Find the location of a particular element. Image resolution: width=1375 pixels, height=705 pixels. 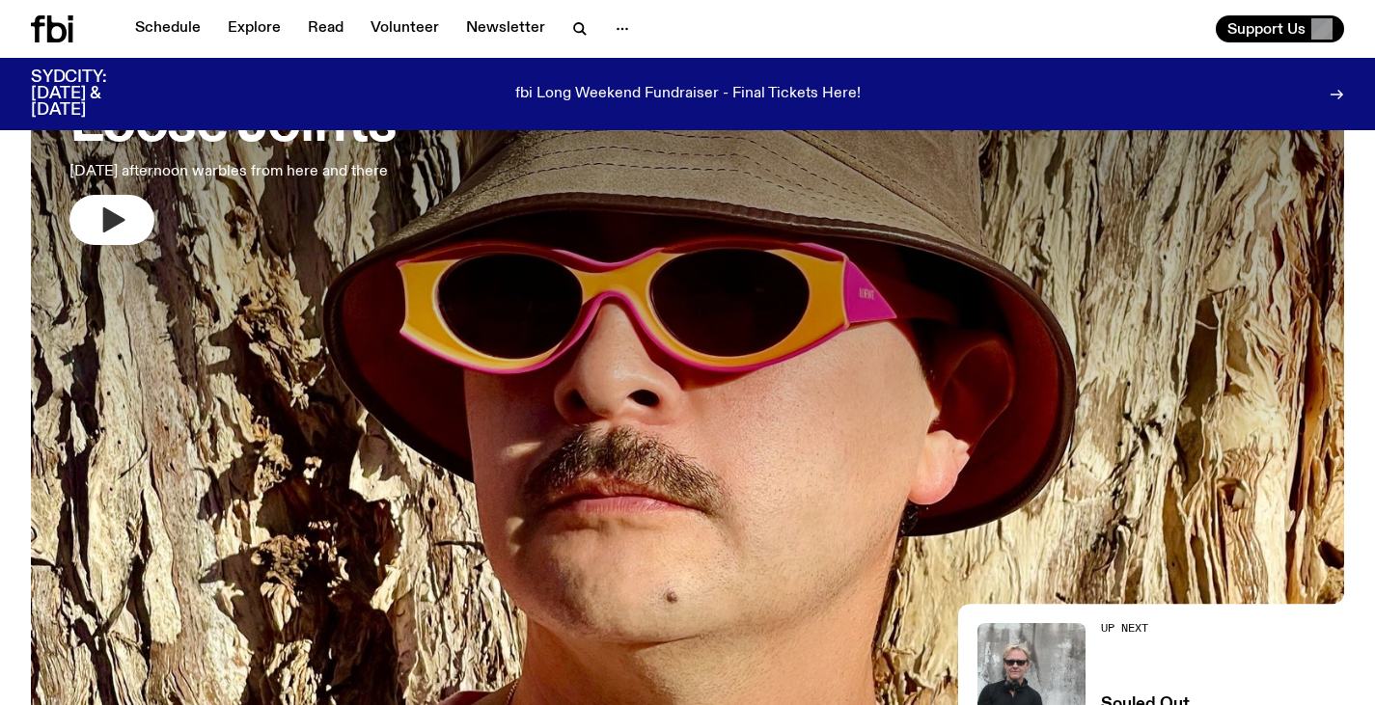

p: fbi Long Weekend Fundraiser - Final Tickets Here! is located at coordinates (688, 95).